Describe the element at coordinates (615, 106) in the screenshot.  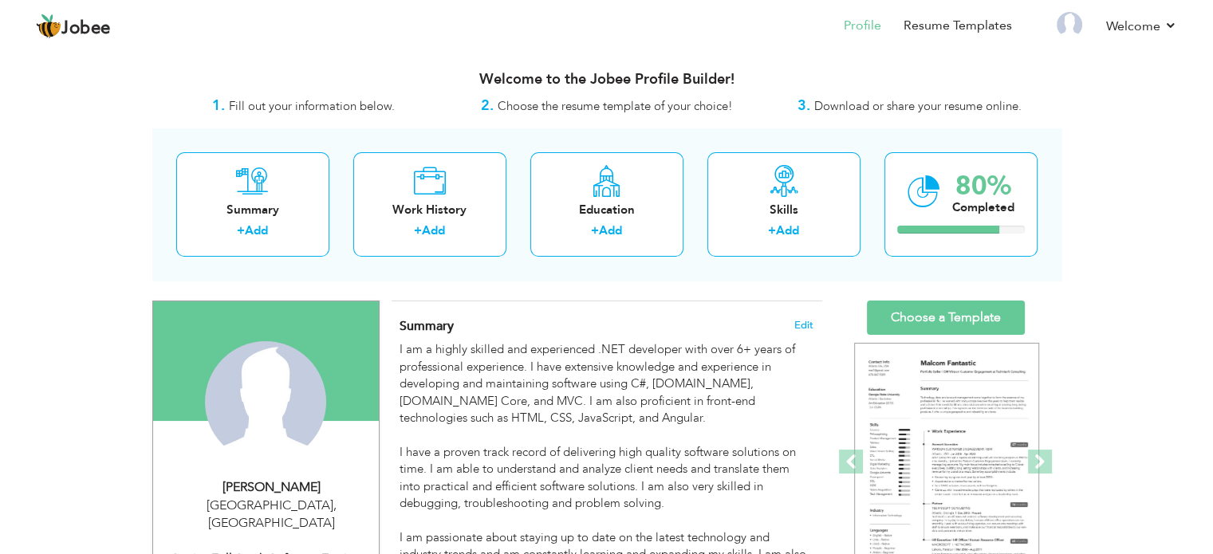
I see `span: Choose the resume template of your choice!` at that location.